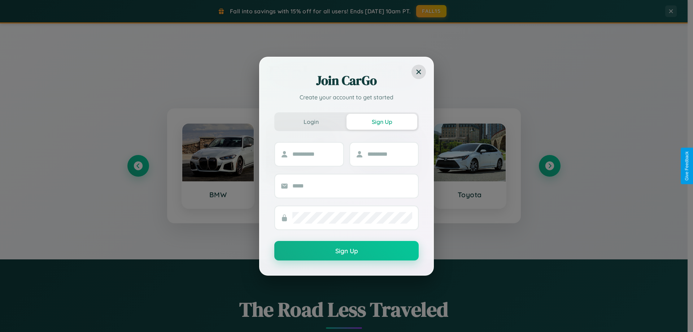 The width and height of the screenshot is (693, 332). Describe the element at coordinates (346, 97) in the screenshot. I see `p: Create your account to get started` at that location.